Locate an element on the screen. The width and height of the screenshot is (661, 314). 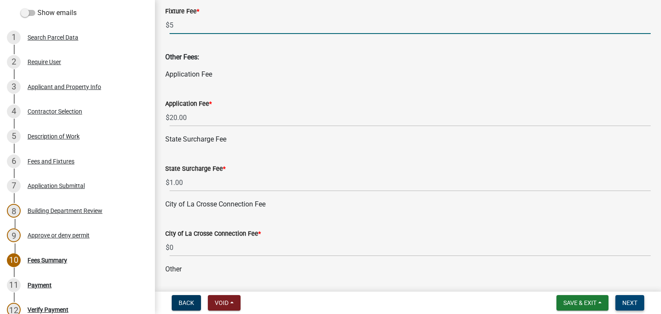
label: Fixture Fee is located at coordinates (182, 12).